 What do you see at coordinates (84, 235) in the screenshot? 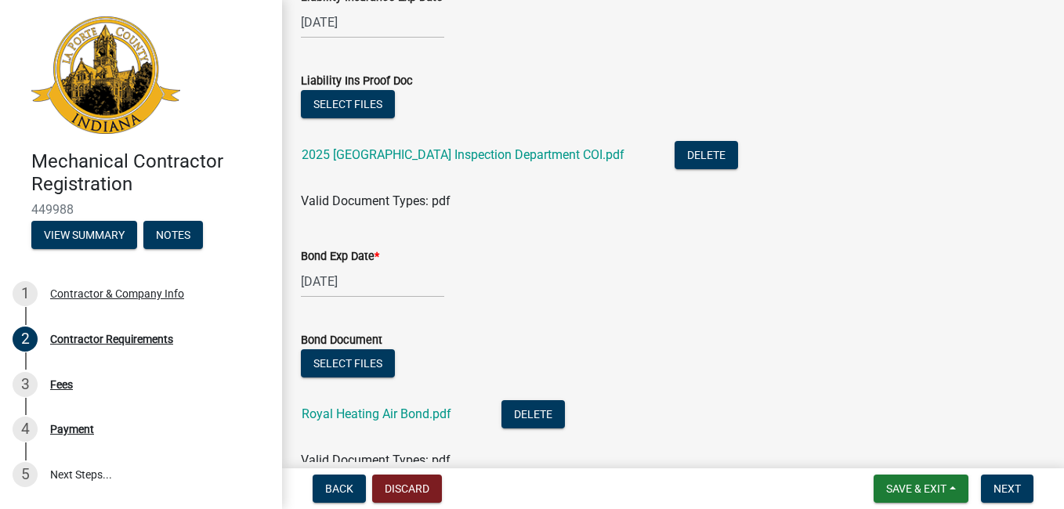
I see `button: View Summary` at bounding box center [84, 235].